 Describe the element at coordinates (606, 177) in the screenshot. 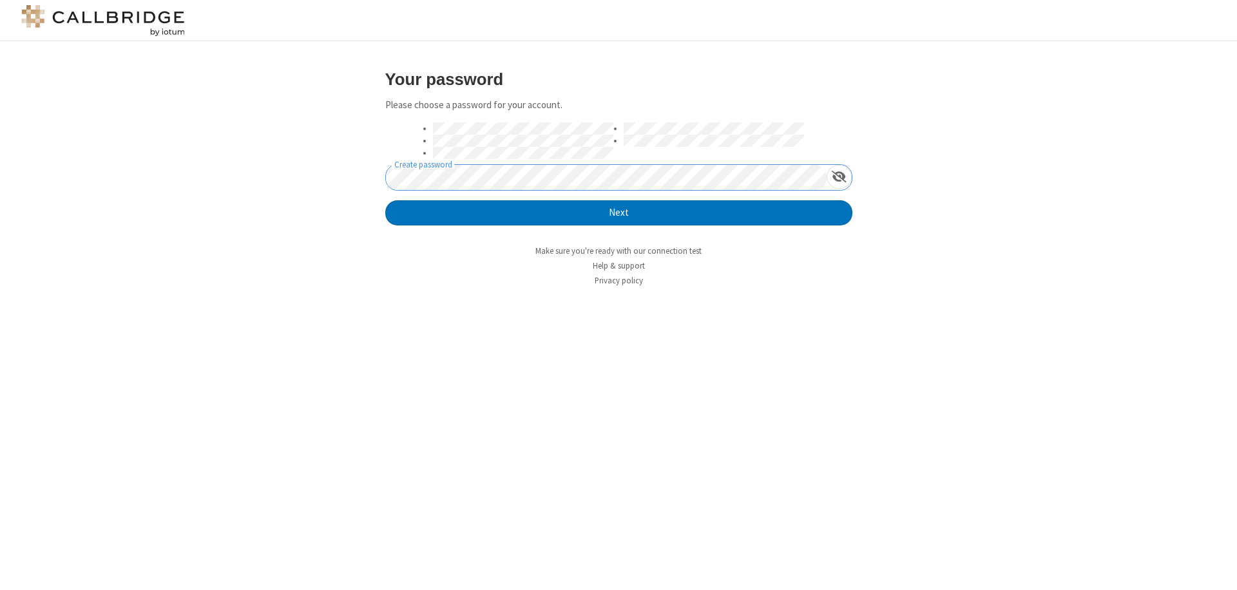

I see `input: Create password` at that location.